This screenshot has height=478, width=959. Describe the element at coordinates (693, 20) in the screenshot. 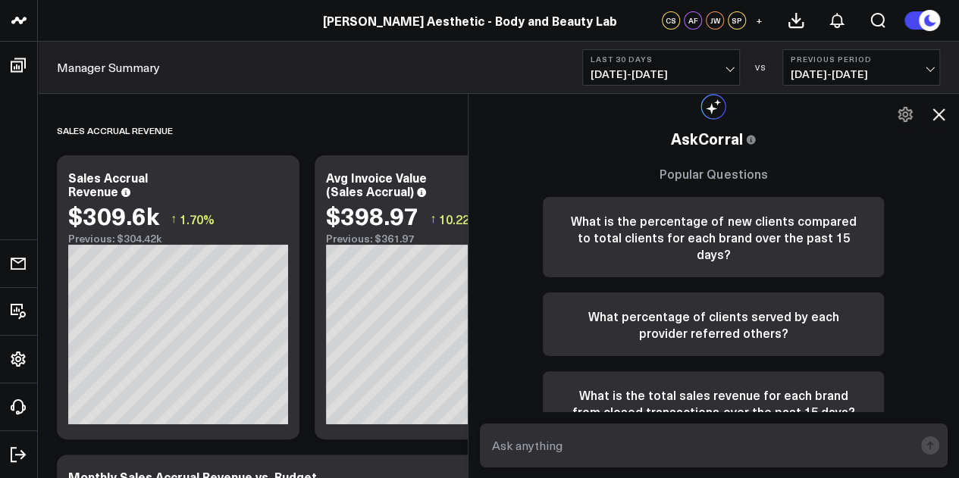

I see `div: AF` at that location.